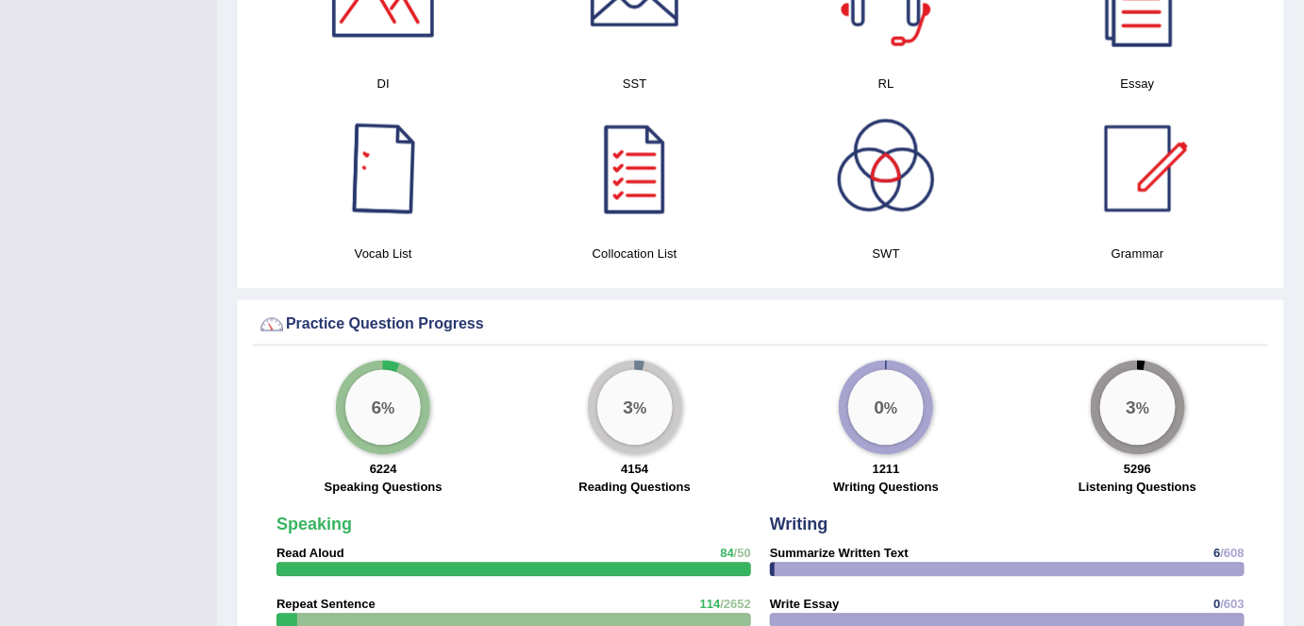 The height and width of the screenshot is (626, 1304). What do you see at coordinates (727, 553) in the screenshot?
I see `span: 84` at bounding box center [727, 553].